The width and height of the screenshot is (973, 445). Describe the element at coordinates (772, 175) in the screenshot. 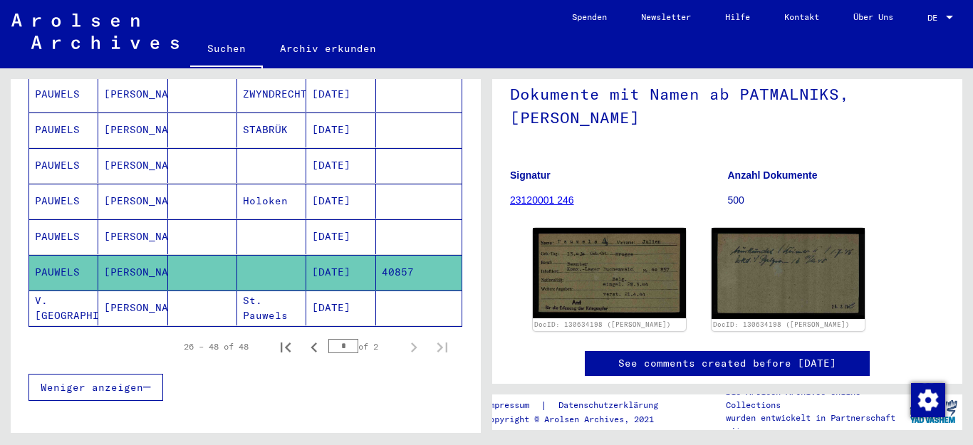

I see `b: Anzahl Dokumente` at that location.